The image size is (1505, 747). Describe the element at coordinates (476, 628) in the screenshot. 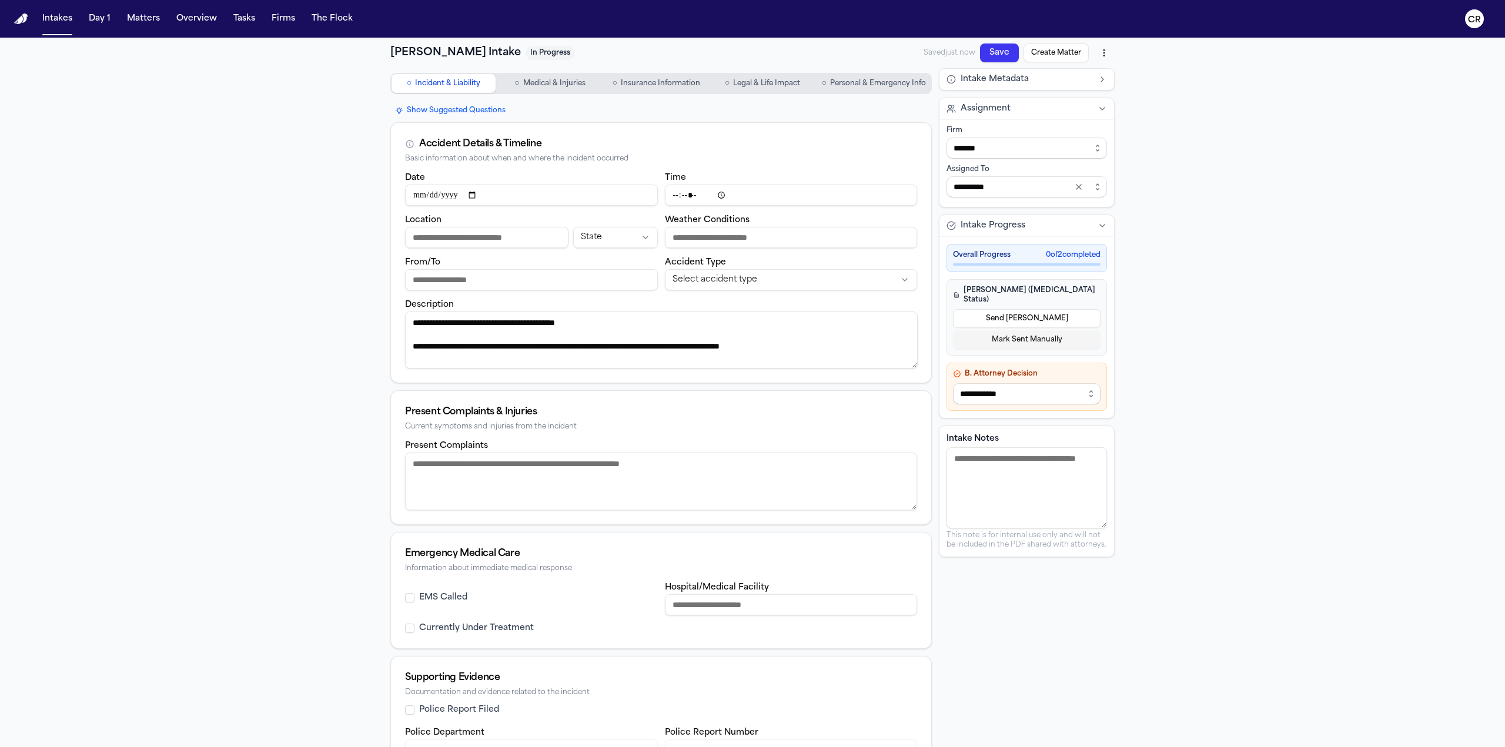

I see `label: Currently Under Treatment` at that location.